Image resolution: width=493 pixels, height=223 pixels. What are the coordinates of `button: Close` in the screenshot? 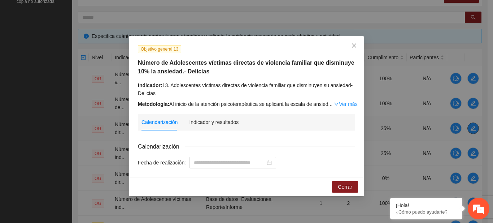 It's located at (354, 46).